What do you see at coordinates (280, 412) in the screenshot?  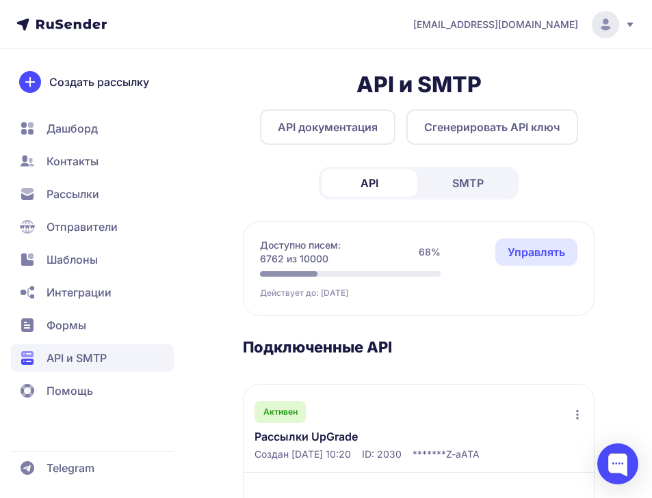 I see `span: Активен` at bounding box center [280, 412].